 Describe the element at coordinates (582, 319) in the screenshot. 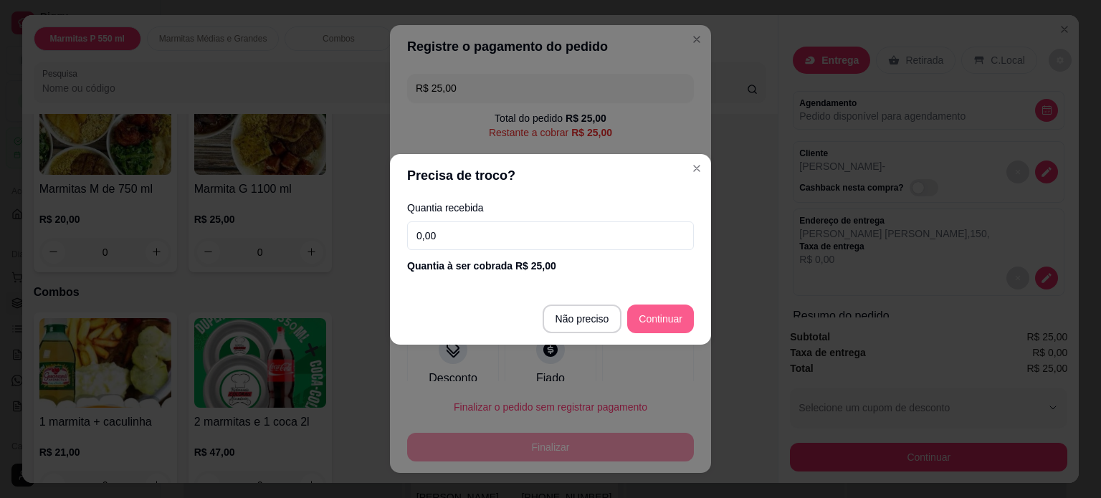

I see `button: Não preciso` at that location.